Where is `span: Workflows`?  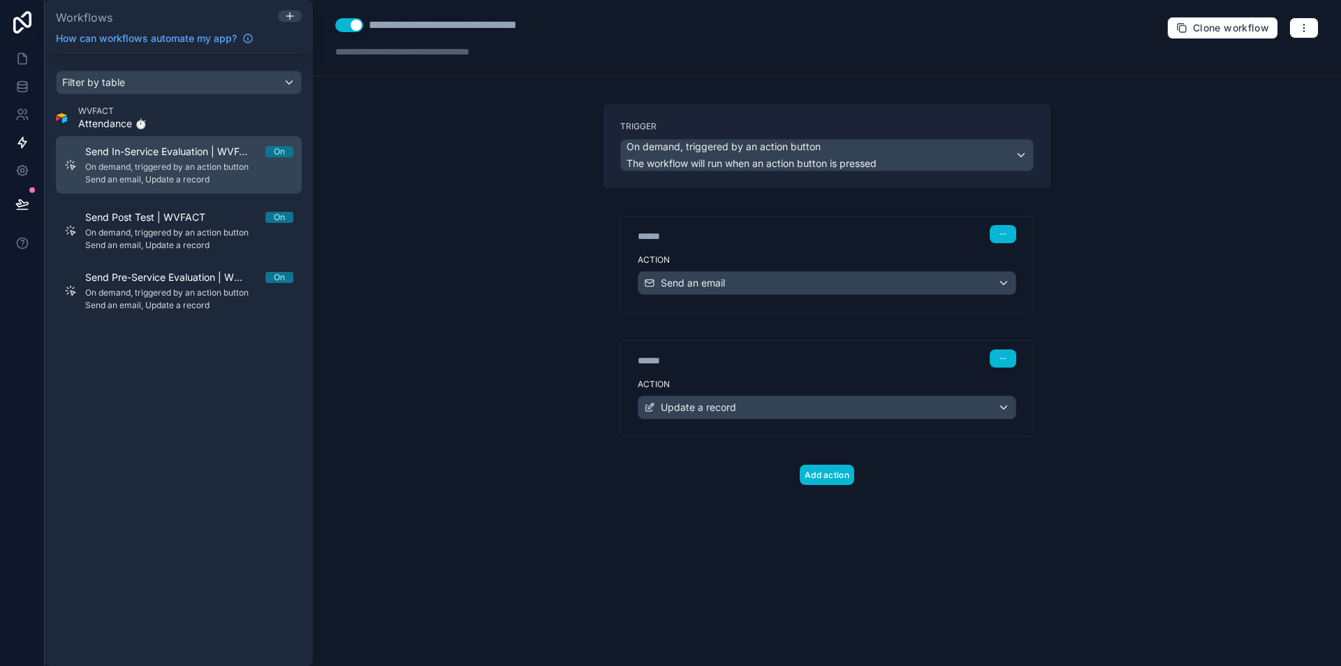
span: Workflows is located at coordinates (84, 17).